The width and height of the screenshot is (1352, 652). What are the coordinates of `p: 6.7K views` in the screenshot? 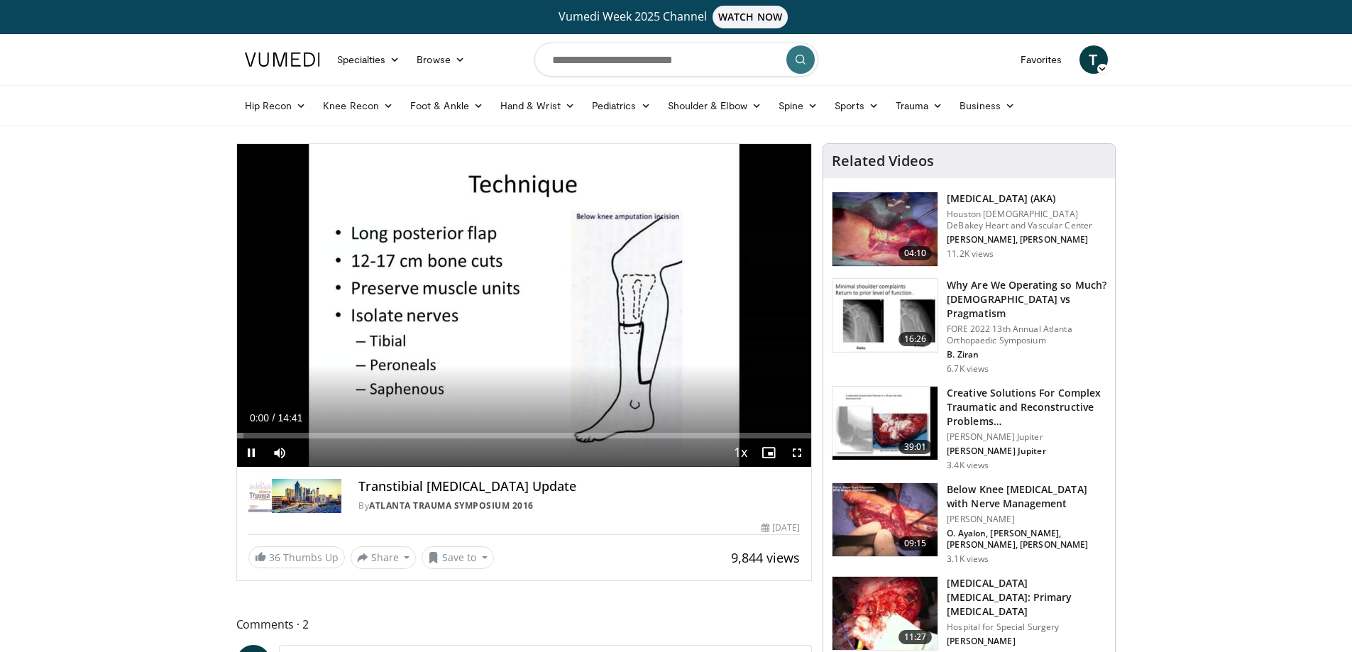 It's located at (967, 369).